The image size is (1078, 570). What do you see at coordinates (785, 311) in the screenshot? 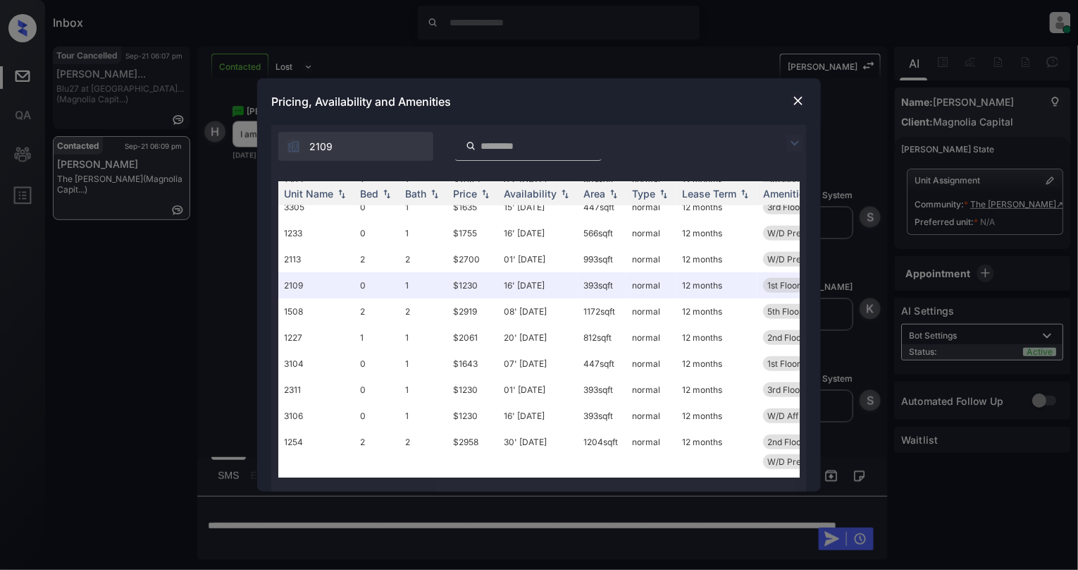
I see `span: 5th Floor` at bounding box center [785, 311].